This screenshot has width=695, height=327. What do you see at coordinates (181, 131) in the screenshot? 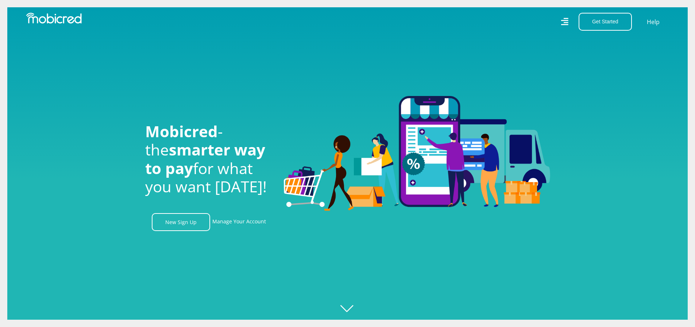
I see `span: Mobicred` at bounding box center [181, 131].